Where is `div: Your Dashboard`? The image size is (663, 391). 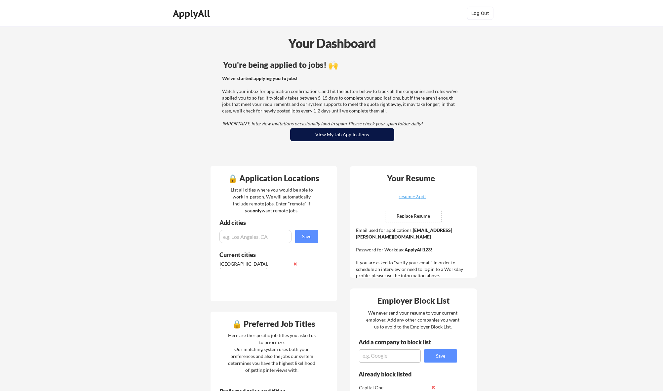
div: Your Dashboard is located at coordinates (332, 43).